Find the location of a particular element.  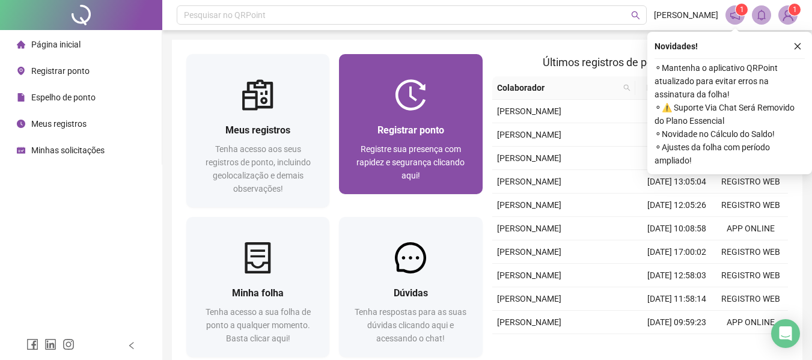

span: Dúvidas is located at coordinates (411, 293).